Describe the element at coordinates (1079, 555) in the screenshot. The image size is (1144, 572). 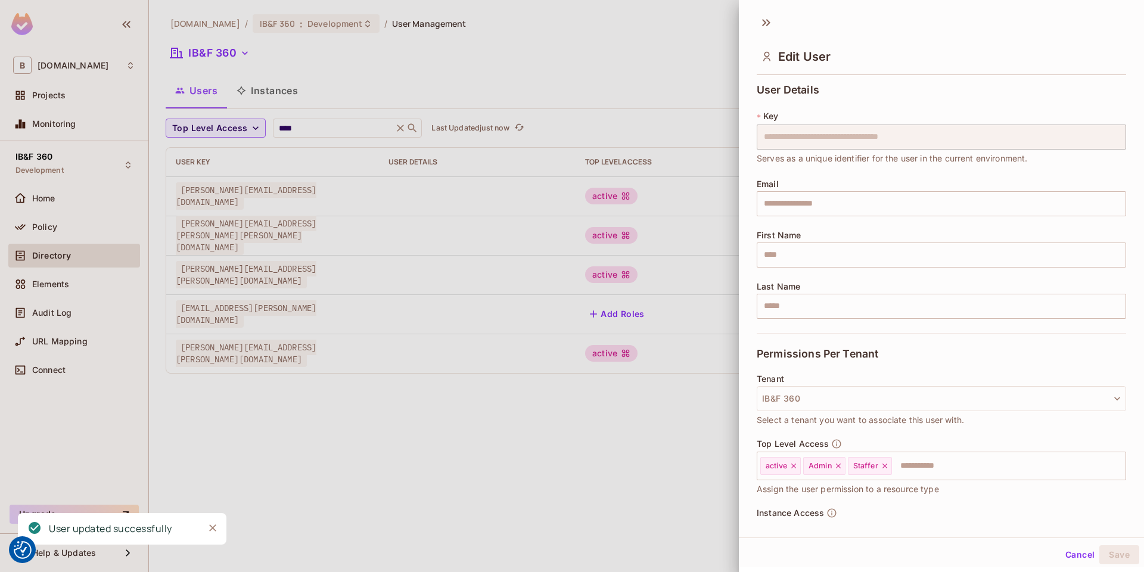
I see `button: Cancel` at that location.